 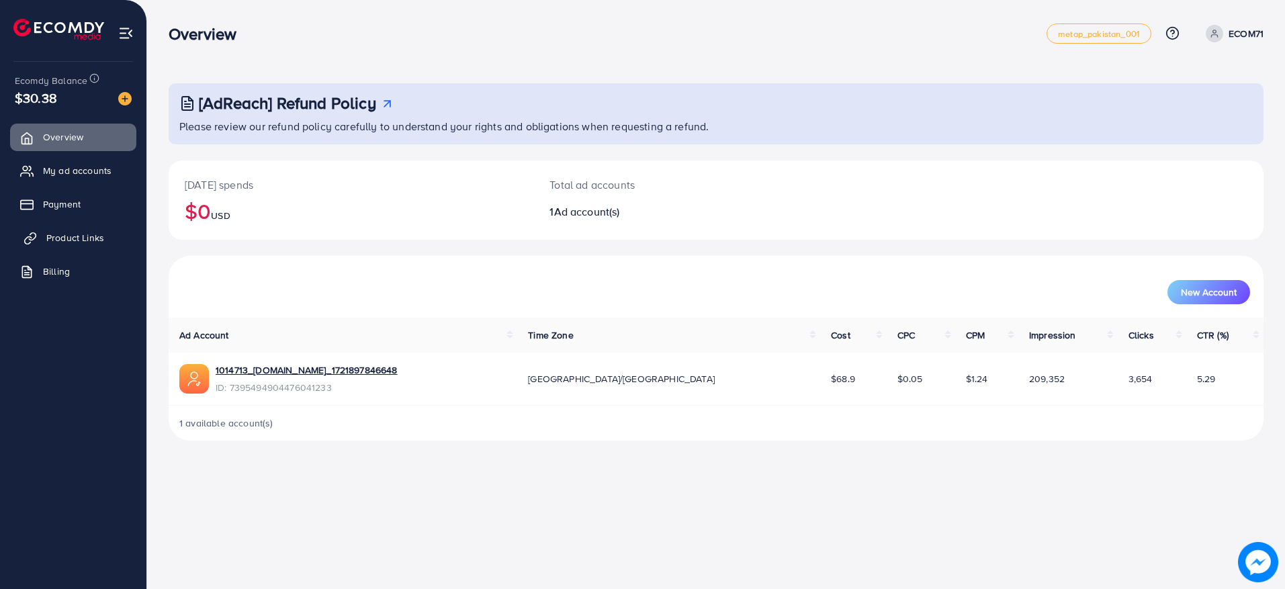 What do you see at coordinates (670, 212) in the screenshot?
I see `h2: 1` at bounding box center [670, 212].